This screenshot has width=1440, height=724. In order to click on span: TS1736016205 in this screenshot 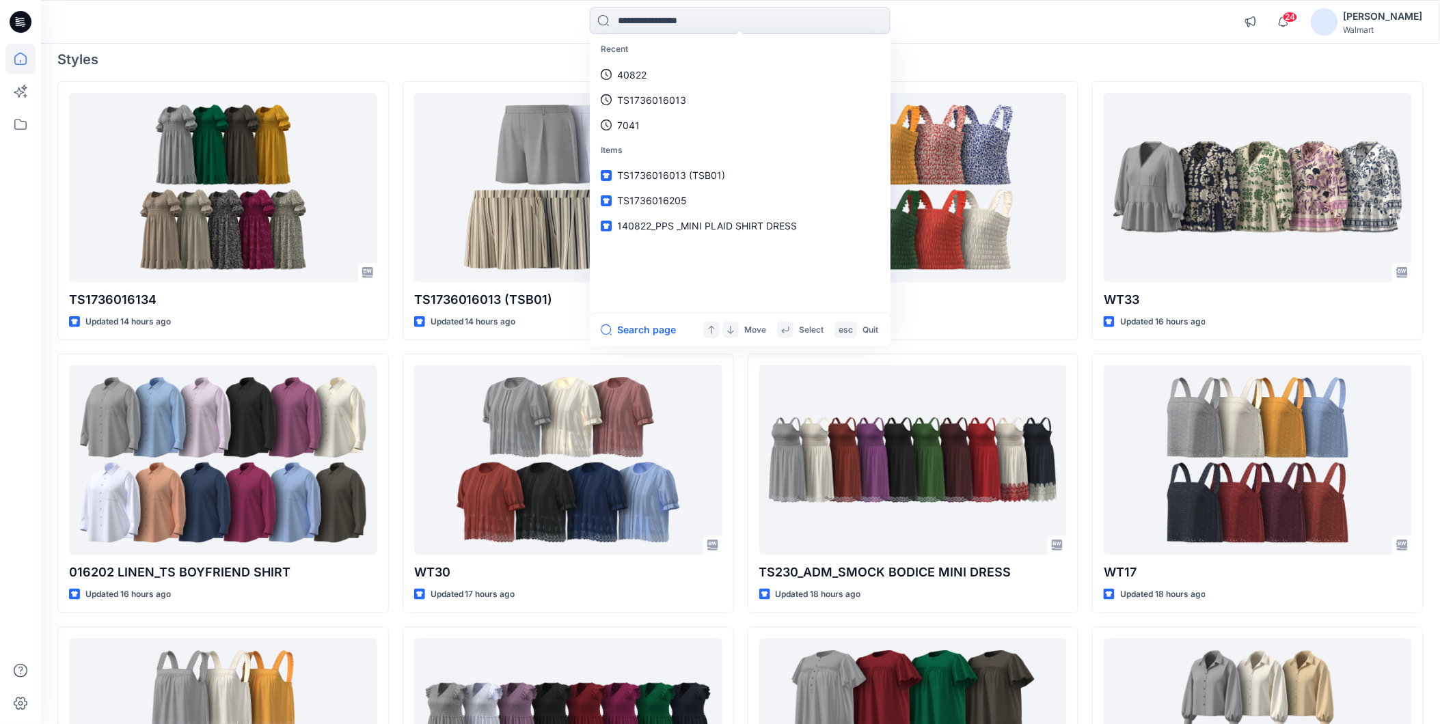, I will do `click(652, 200)`.